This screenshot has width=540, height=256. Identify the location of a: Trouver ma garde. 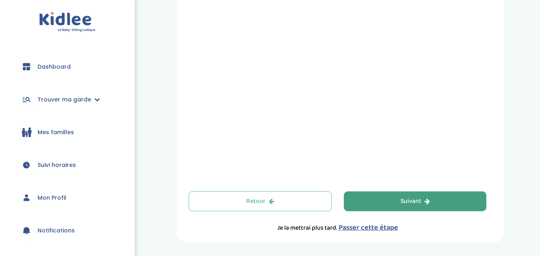
(67, 100).